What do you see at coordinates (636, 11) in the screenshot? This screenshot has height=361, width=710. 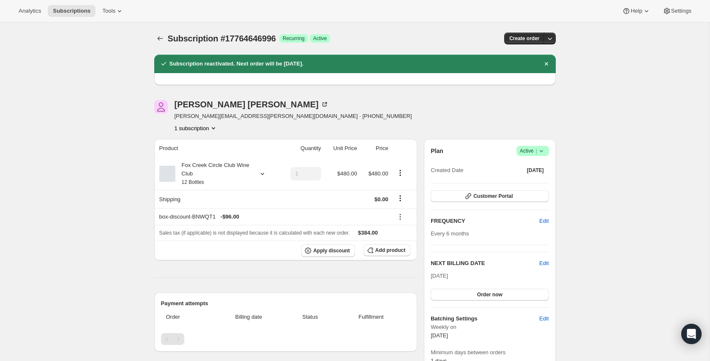 I see `span: Help` at bounding box center [636, 11].